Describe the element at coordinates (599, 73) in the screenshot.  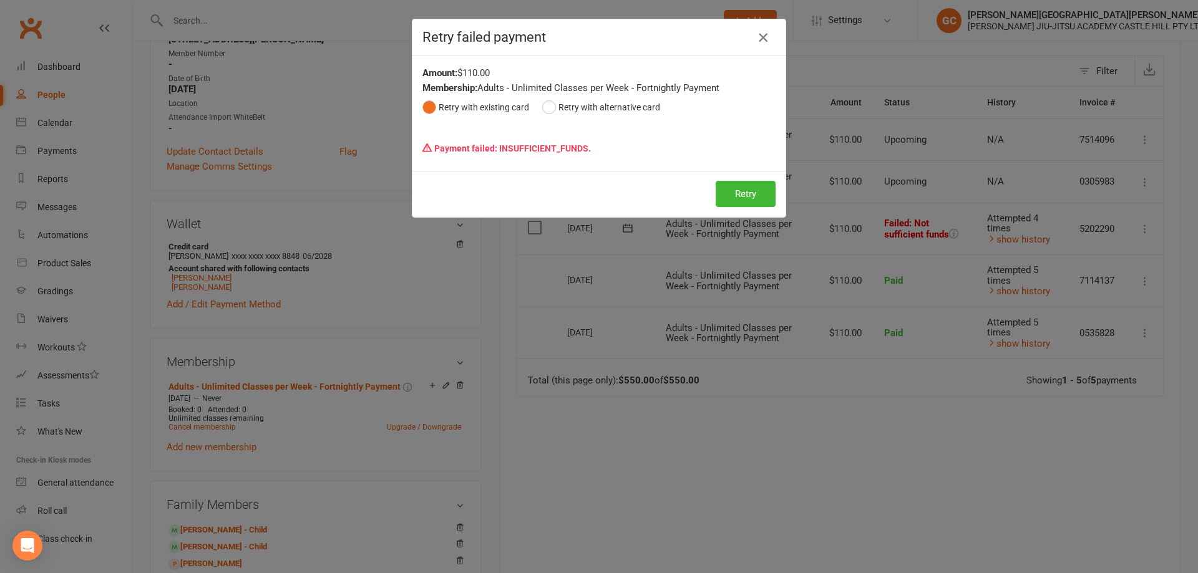
I see `div: $110.00` at that location.